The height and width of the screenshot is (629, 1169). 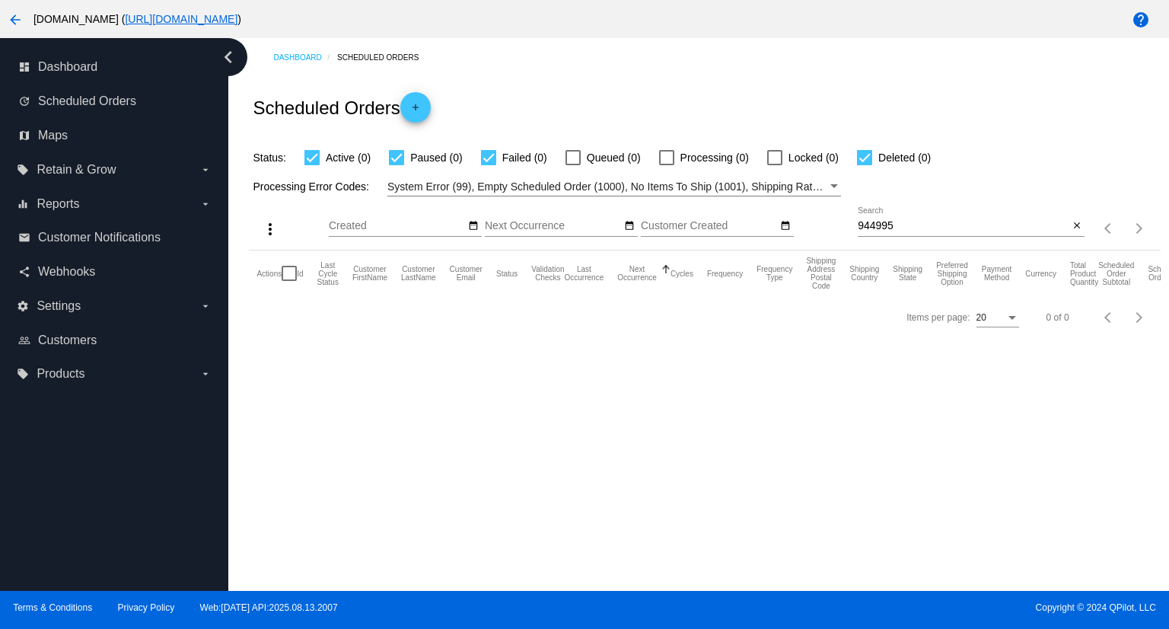 What do you see at coordinates (821, 273) in the screenshot?
I see `button: Change sorting for ShippingPostcode` at bounding box center [821, 273].